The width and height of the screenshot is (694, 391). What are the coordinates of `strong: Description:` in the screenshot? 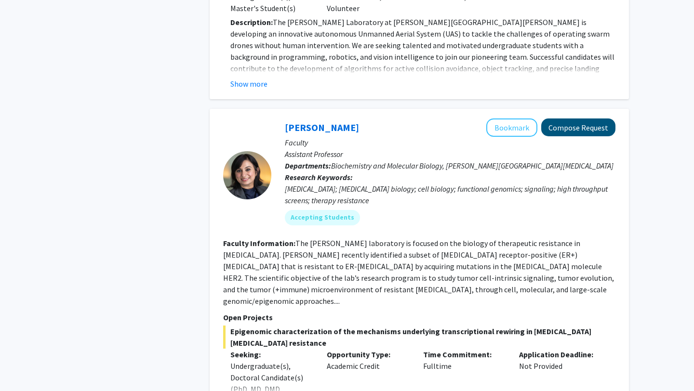 It's located at (251, 22).